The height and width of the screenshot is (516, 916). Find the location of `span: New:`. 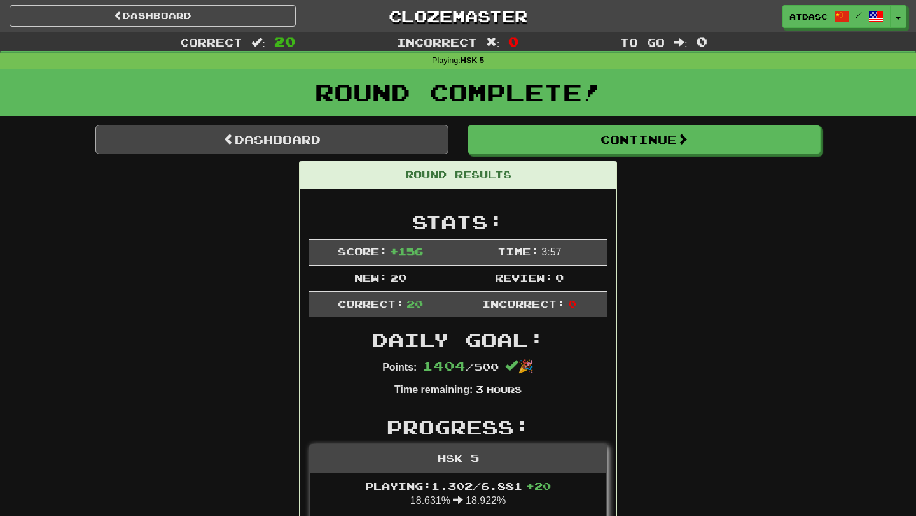

span: New: is located at coordinates (371, 277).